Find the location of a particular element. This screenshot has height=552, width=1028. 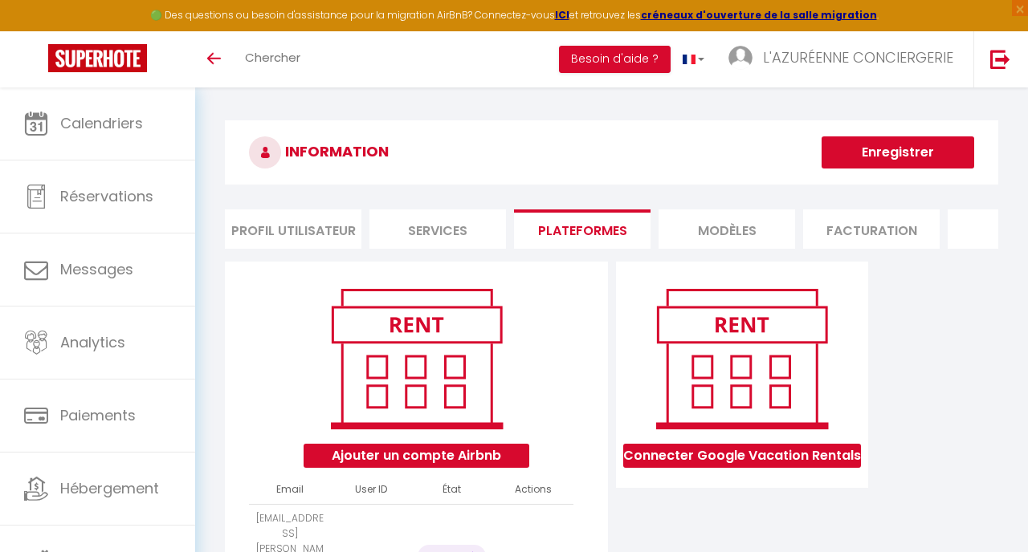

li: Facturation is located at coordinates (871, 229).